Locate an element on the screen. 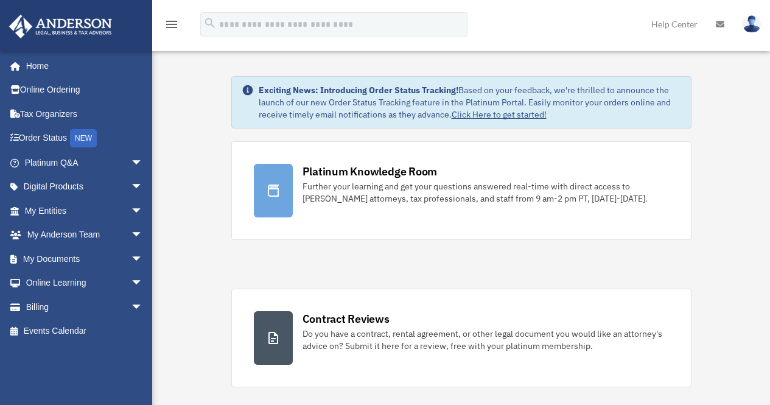 The image size is (770, 405). a: Platinum Knowledge Room Further your learning and get your questions answered real-time with dire... is located at coordinates (462, 191).